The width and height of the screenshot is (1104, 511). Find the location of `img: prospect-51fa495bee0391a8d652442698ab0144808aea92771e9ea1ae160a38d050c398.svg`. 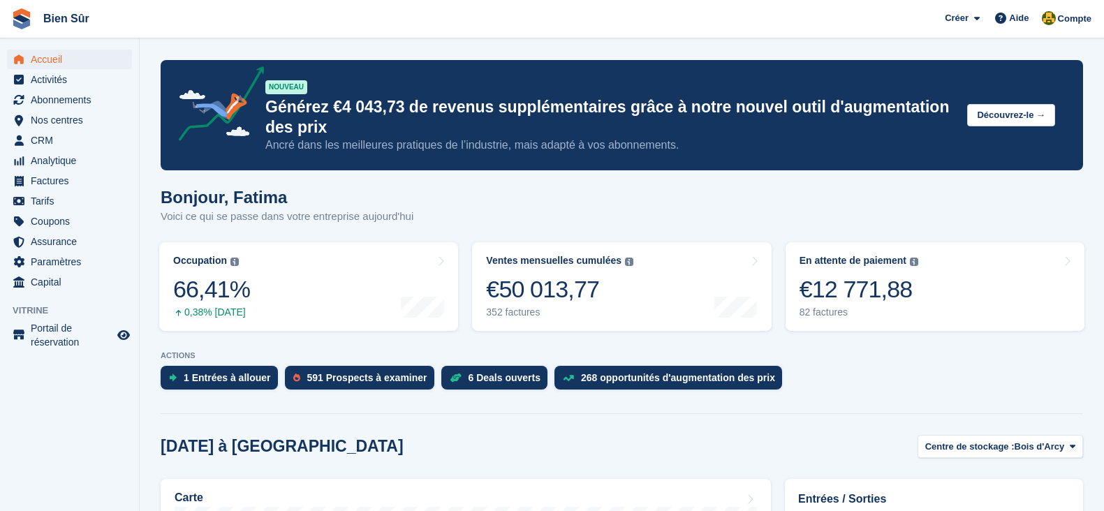

img: prospect-51fa495bee0391a8d652442698ab0144808aea92771e9ea1ae160a38d050c398.svg is located at coordinates (297, 378).